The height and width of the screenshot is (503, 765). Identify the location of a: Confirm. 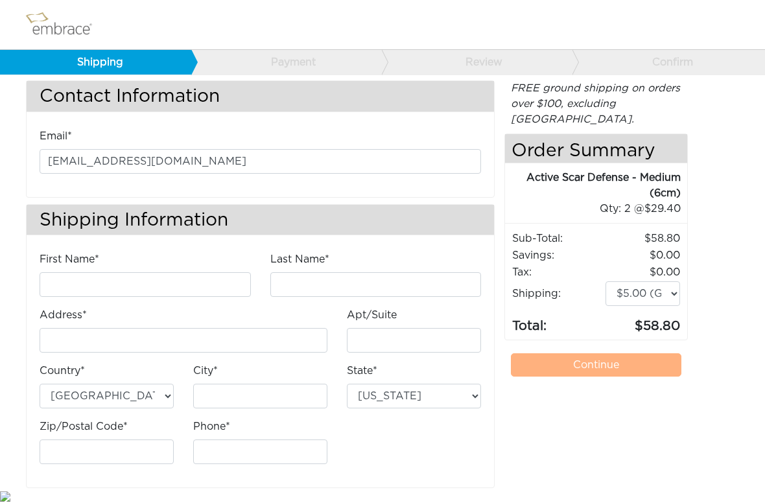
(667, 62).